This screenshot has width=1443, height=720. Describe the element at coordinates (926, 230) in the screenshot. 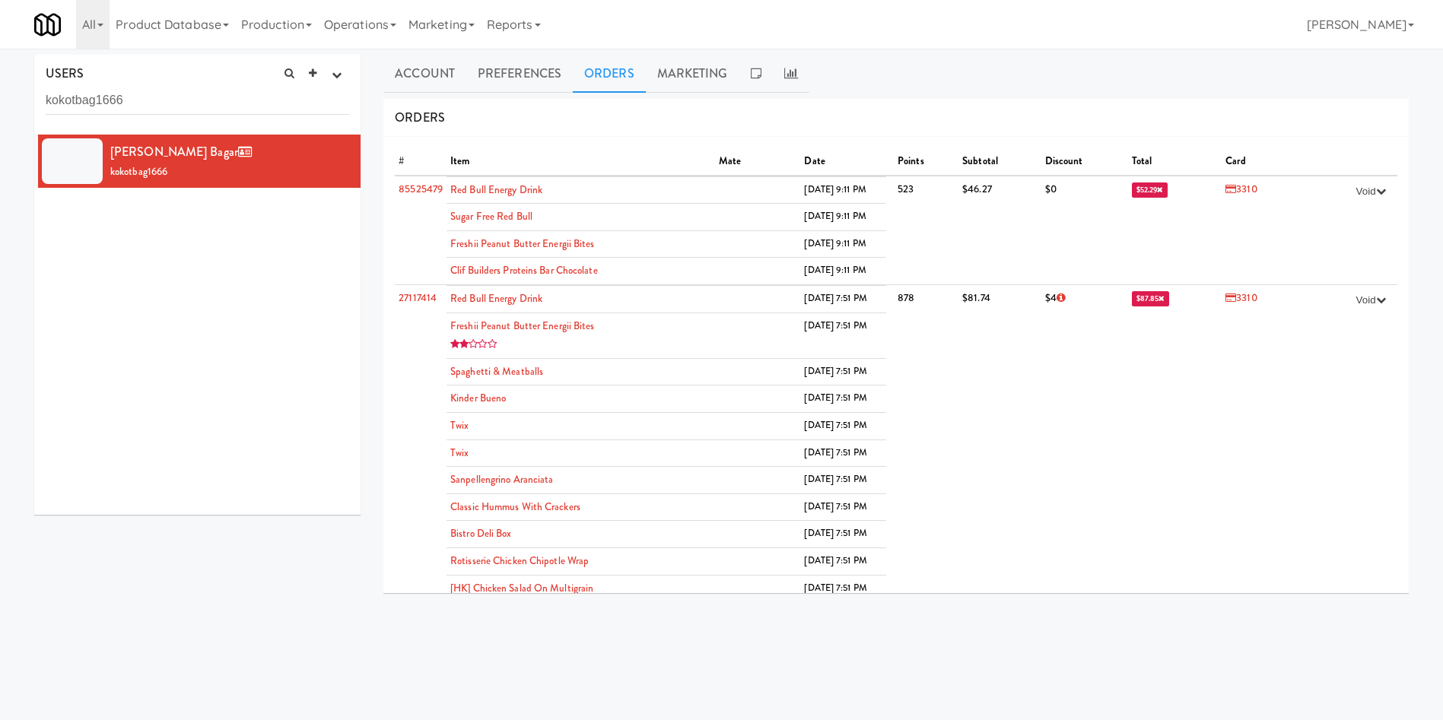

I see `td: 523` at that location.